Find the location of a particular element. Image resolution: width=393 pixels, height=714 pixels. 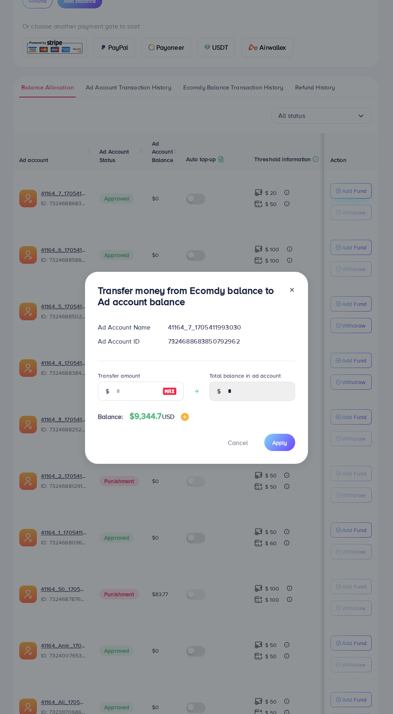

label: Transfer amount is located at coordinates (119, 376).